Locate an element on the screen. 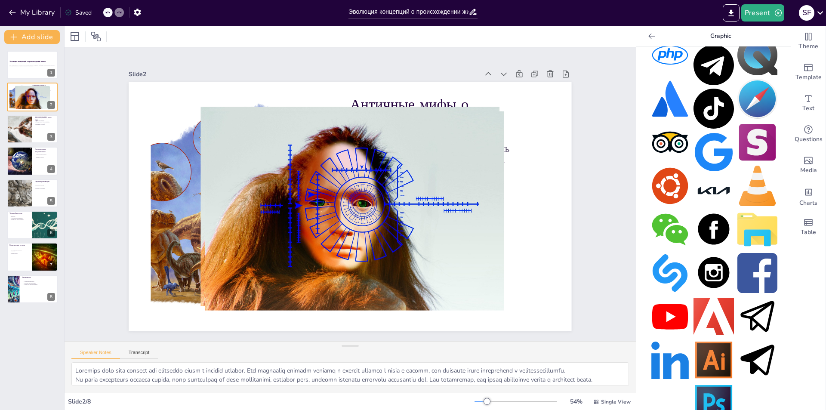 Image resolution: width=826 pixels, height=410 pixels. img: telegram-logo-fill-64.svg is located at coordinates (758, 360).